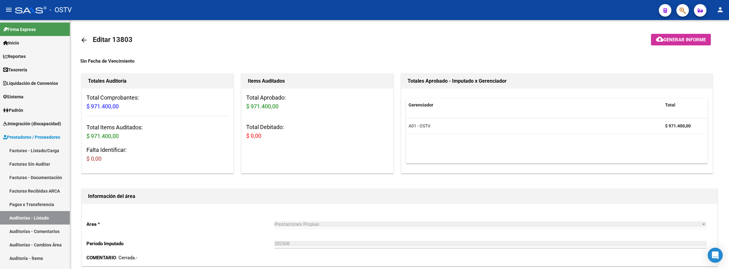 This screenshot has width=729, height=269. I want to click on h1: Totales Aprobado - Imputado x Gerenciador, so click(557, 81).